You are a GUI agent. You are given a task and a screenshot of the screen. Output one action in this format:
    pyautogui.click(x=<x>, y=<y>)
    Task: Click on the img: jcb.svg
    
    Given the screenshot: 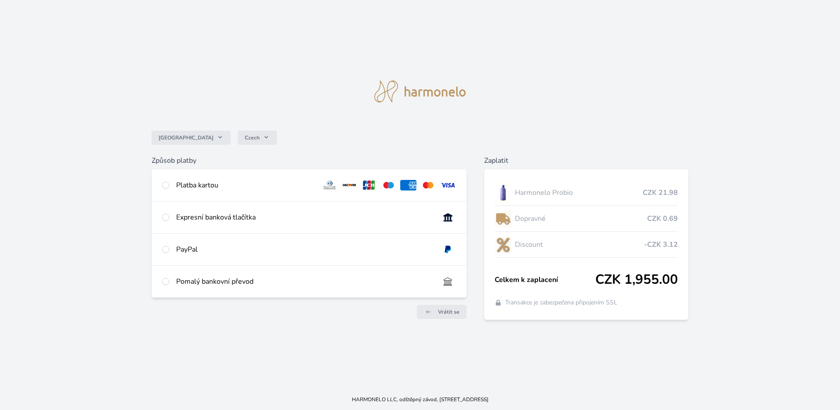 What is the action you would take?
    pyautogui.click(x=369, y=185)
    